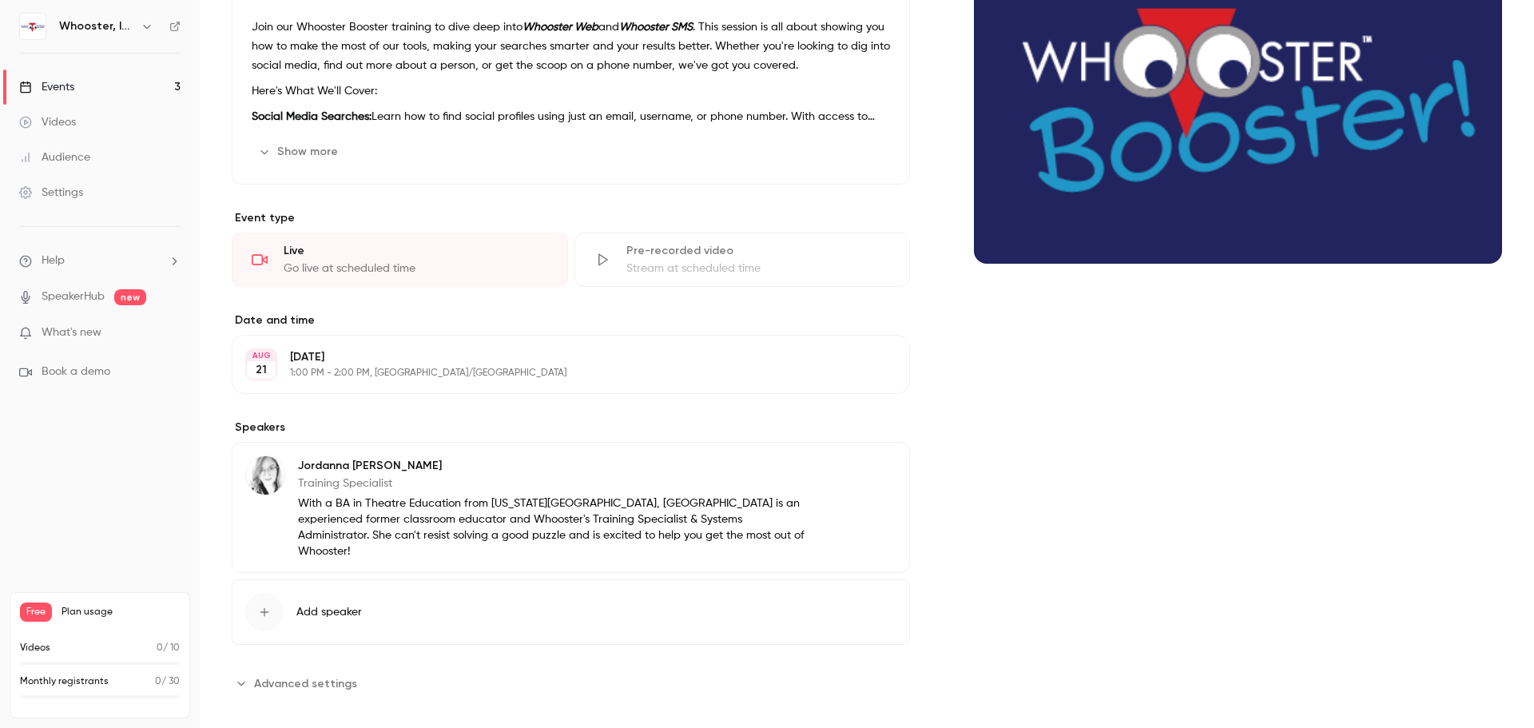 The width and height of the screenshot is (1534, 728). What do you see at coordinates (329, 612) in the screenshot?
I see `span: Add speaker` at bounding box center [329, 612].